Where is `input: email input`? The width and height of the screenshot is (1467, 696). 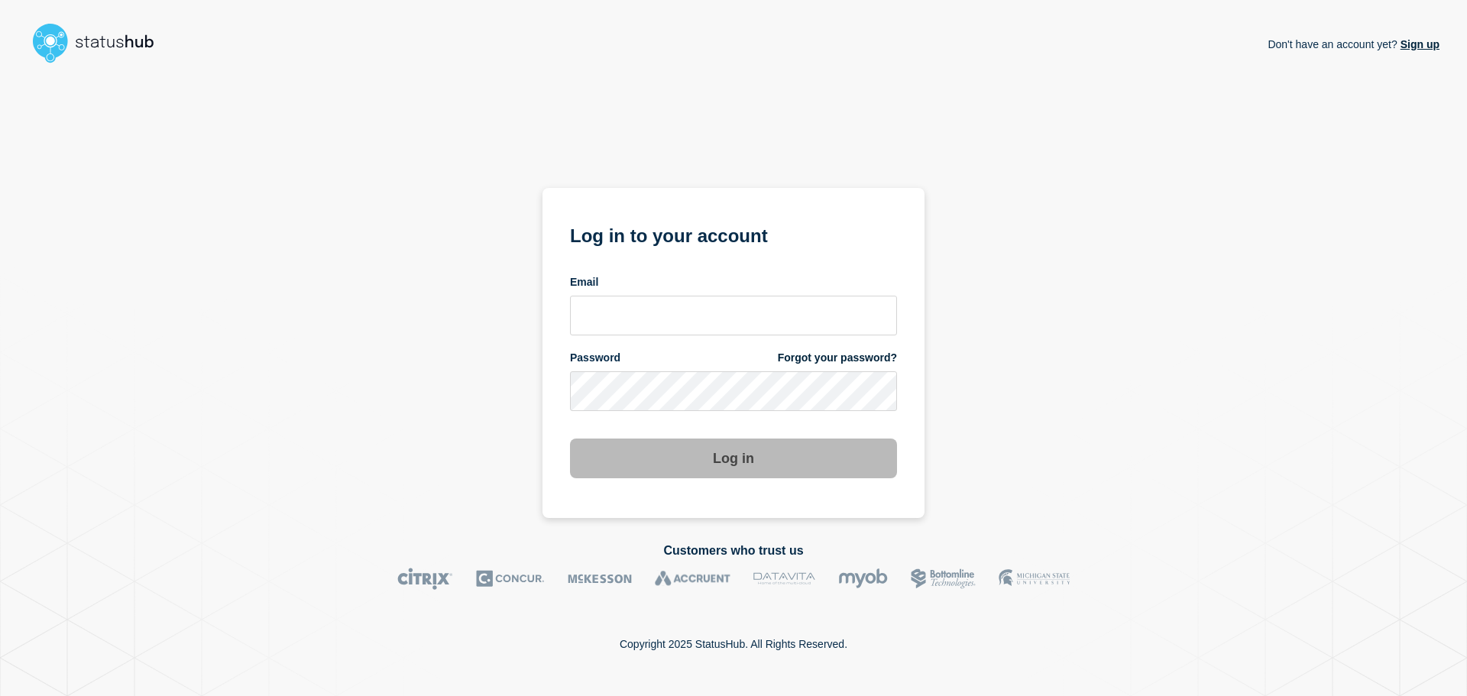 input: email input is located at coordinates (734, 316).